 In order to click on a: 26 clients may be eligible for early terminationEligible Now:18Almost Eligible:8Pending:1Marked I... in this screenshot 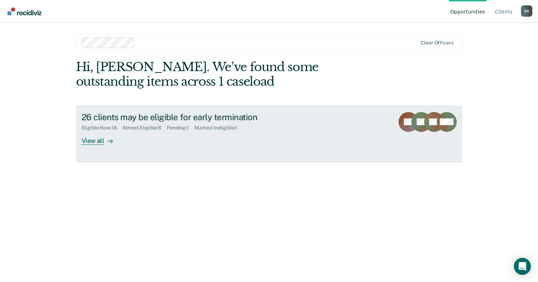, I will do `click(269, 134)`.